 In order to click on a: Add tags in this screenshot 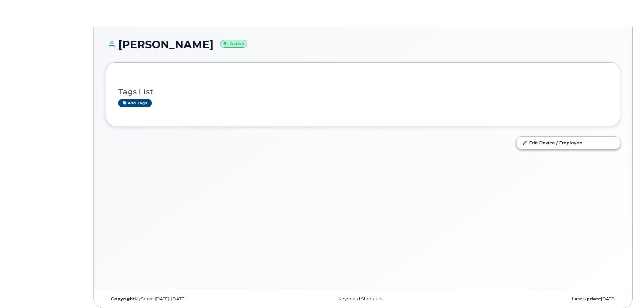, I will do `click(135, 103)`.